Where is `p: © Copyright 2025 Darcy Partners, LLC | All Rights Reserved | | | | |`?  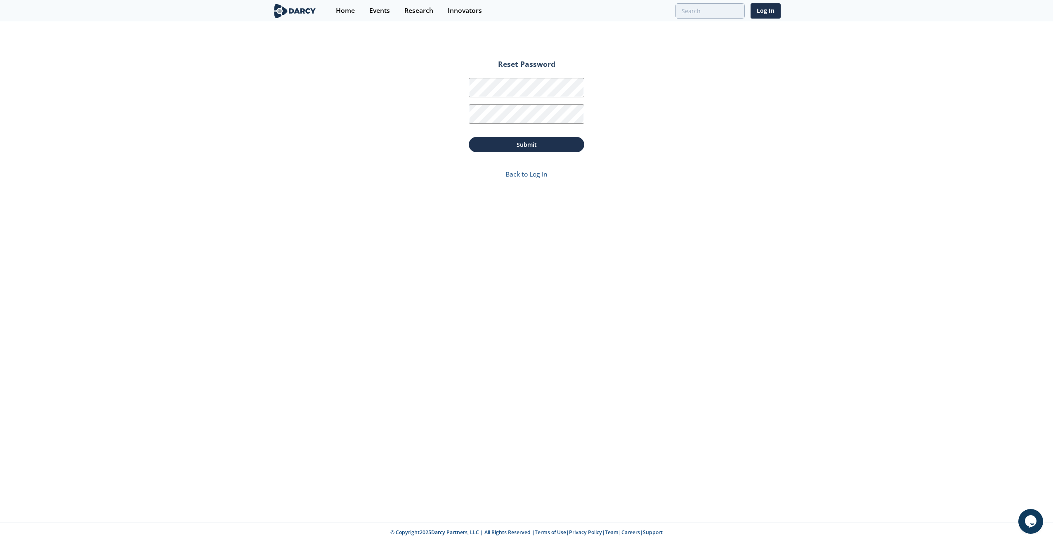 p: © Copyright 2025 Darcy Partners, LLC | All Rights Reserved | | | | | is located at coordinates (526, 533).